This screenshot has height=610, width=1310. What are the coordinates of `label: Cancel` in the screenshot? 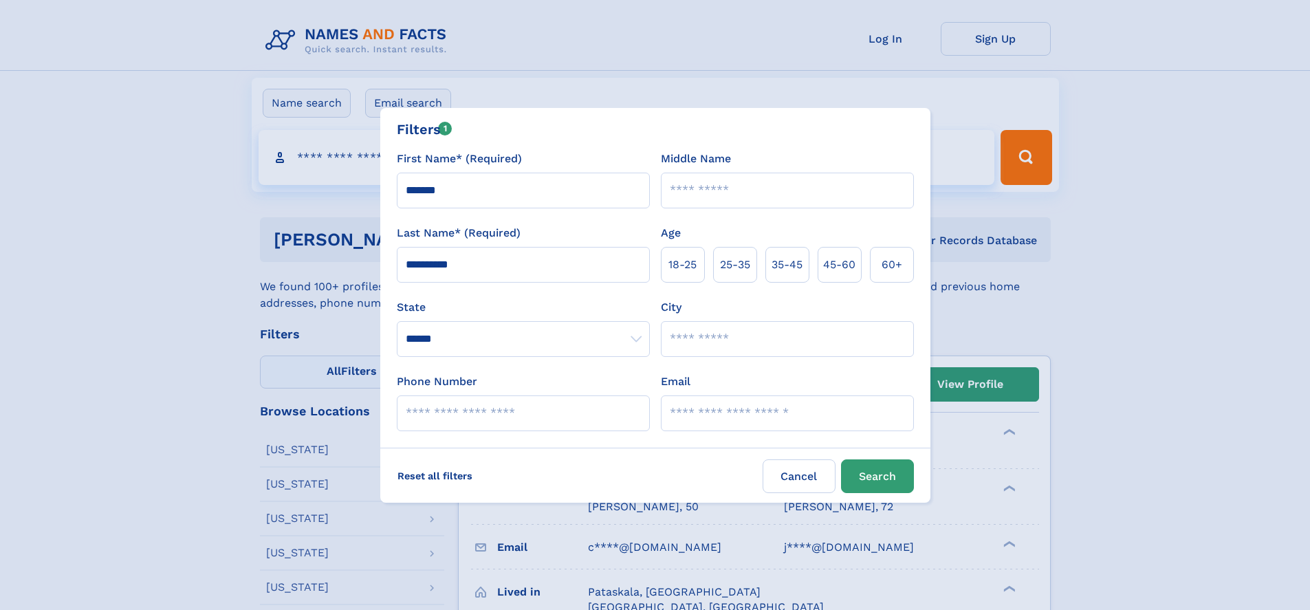 It's located at (799, 476).